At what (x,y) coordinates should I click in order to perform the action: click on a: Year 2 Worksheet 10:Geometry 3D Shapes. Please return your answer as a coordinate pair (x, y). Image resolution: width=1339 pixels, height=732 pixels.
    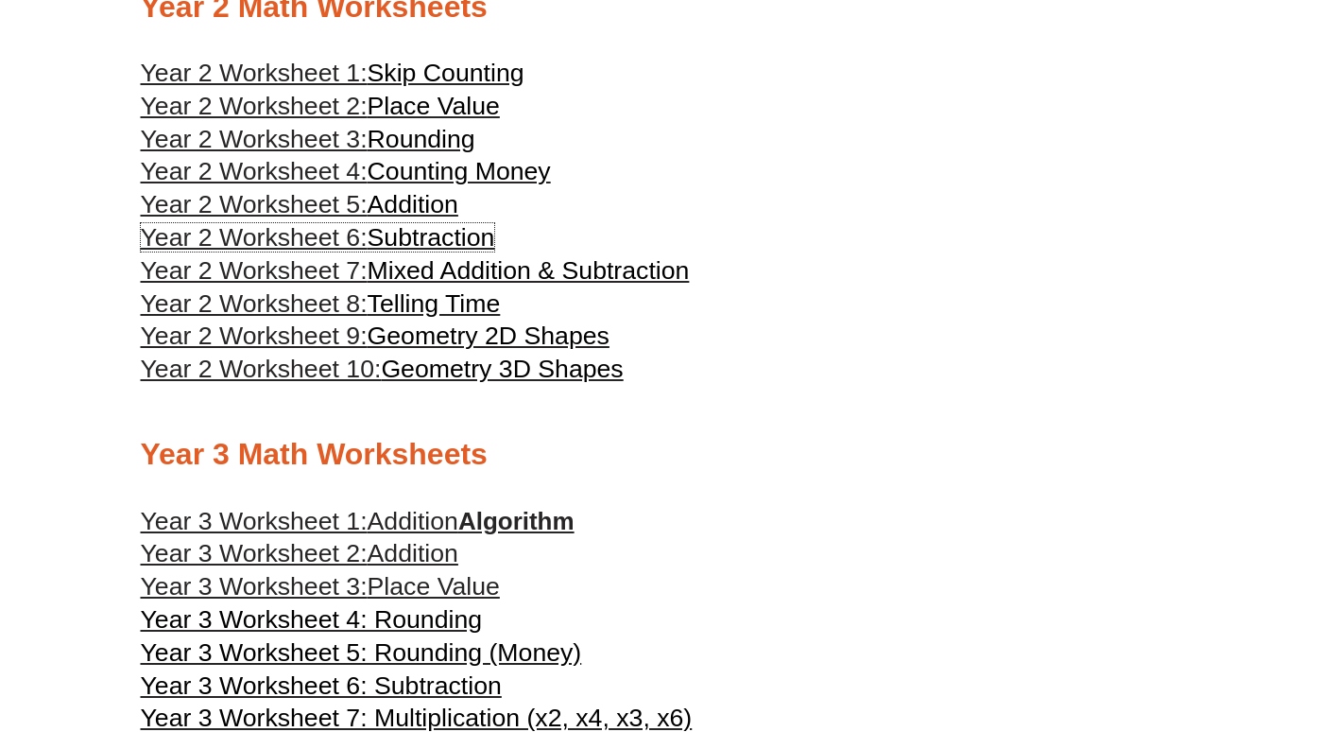
    Looking at the image, I should click on (382, 369).